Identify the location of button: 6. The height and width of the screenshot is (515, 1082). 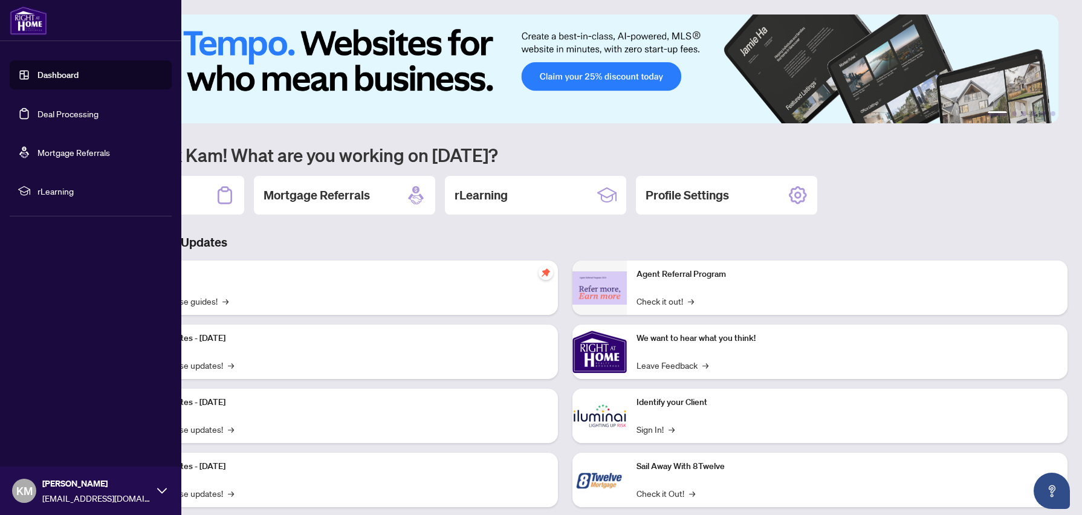
(1053, 114).